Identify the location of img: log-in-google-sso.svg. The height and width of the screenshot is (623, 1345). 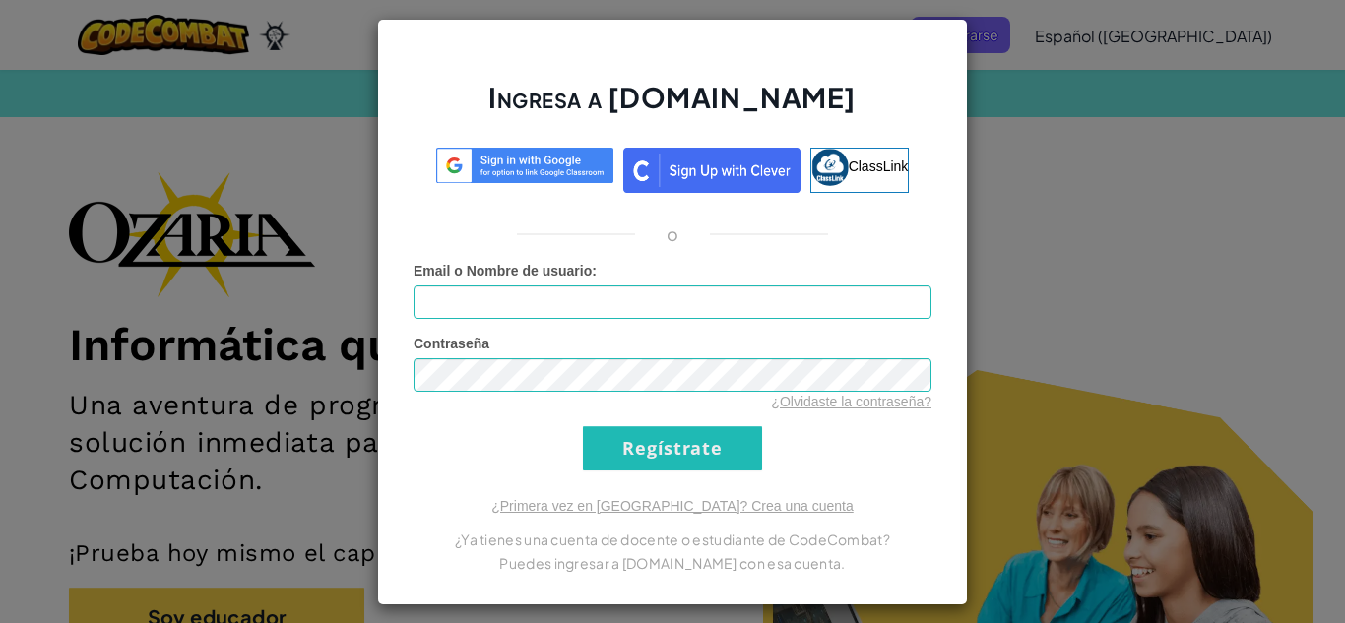
(525, 165).